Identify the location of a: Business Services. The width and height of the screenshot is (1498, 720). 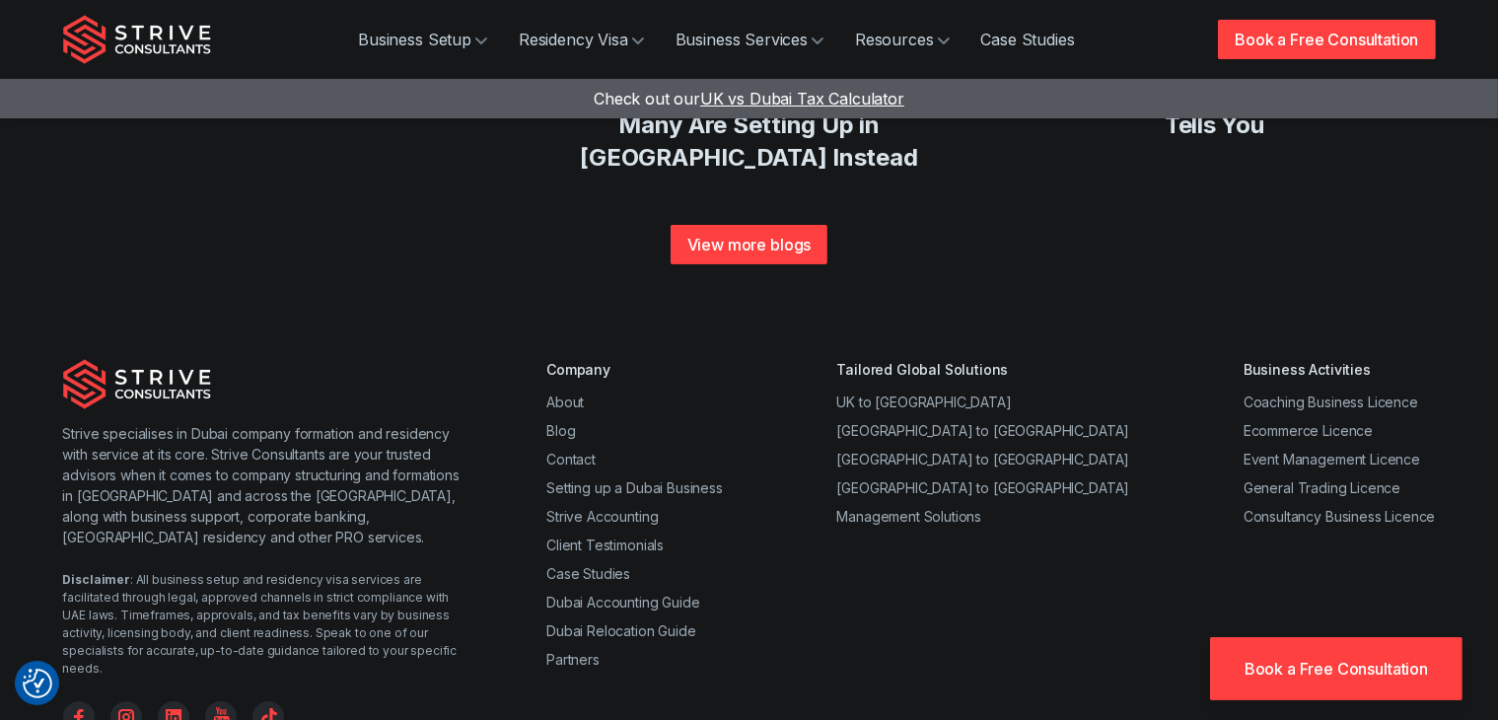
(749, 39).